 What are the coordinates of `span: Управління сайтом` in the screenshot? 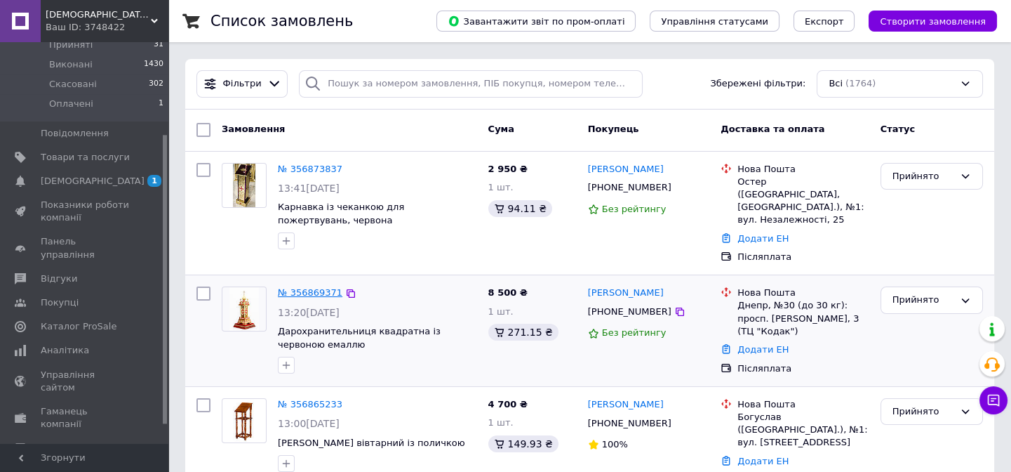 It's located at (85, 381).